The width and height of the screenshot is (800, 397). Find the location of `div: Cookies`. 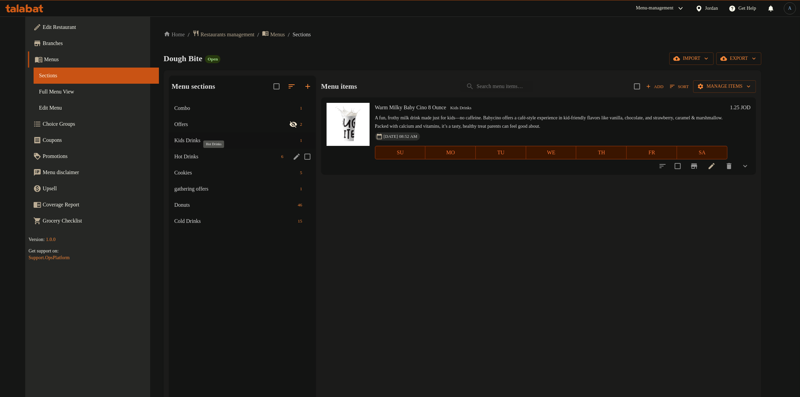

div: Cookies is located at coordinates (236, 173).